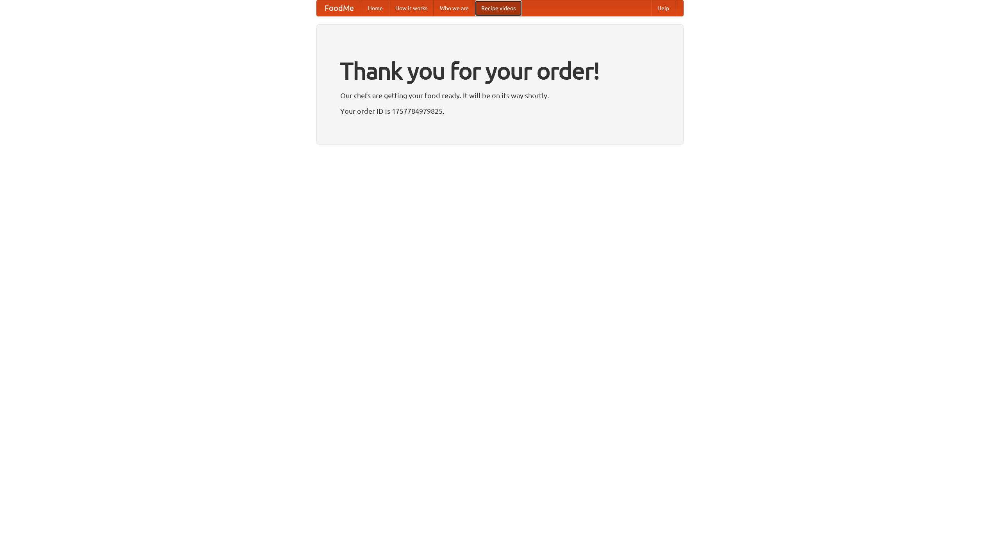 Image resolution: width=1000 pixels, height=553 pixels. What do you see at coordinates (411, 8) in the screenshot?
I see `a: How it works` at bounding box center [411, 8].